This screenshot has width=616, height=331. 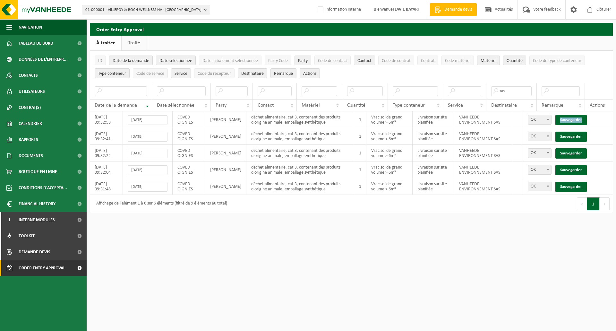 What do you see at coordinates (150, 73) in the screenshot?
I see `span: Code de service` at bounding box center [150, 73].